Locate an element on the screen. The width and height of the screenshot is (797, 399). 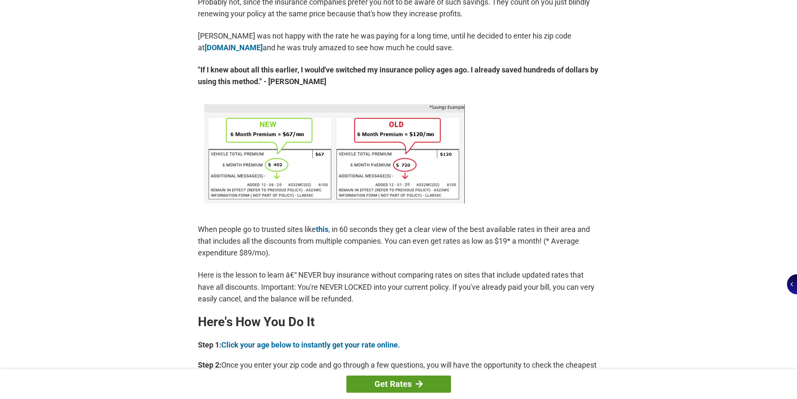
img: savings is located at coordinates (334, 154).